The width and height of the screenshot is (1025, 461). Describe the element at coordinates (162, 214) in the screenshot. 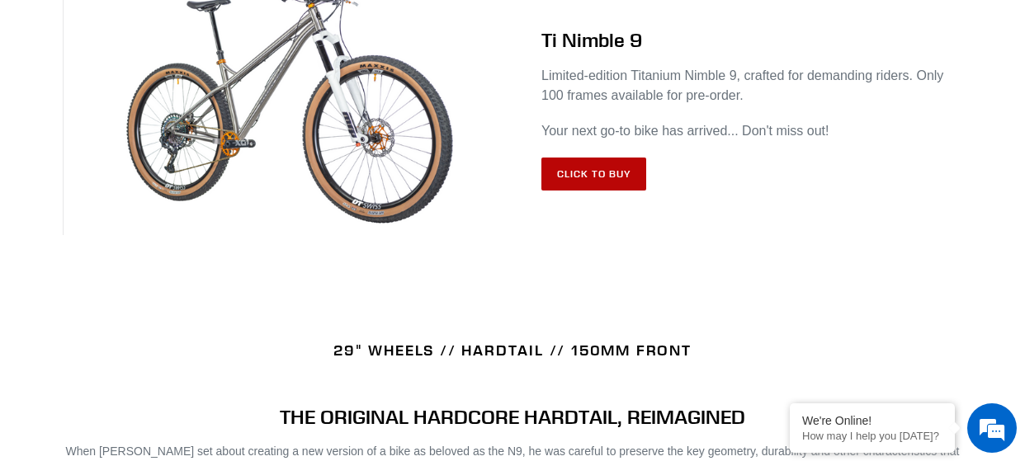

I see `span: We're online!` at that location.